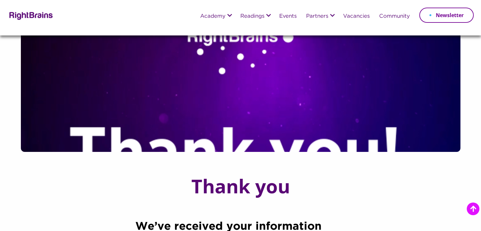 The width and height of the screenshot is (481, 231). I want to click on a: Events, so click(288, 16).